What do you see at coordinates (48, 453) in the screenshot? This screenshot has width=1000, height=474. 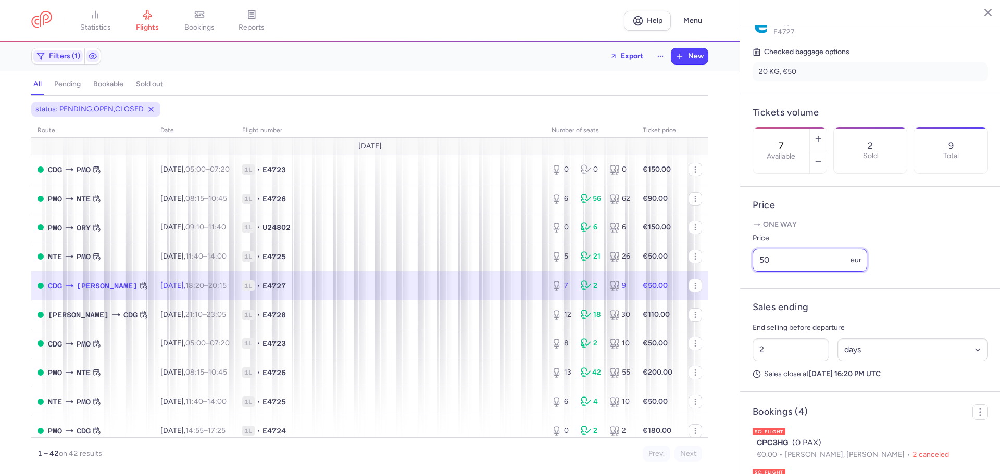 I see `strong: 1 – 42` at bounding box center [48, 453].